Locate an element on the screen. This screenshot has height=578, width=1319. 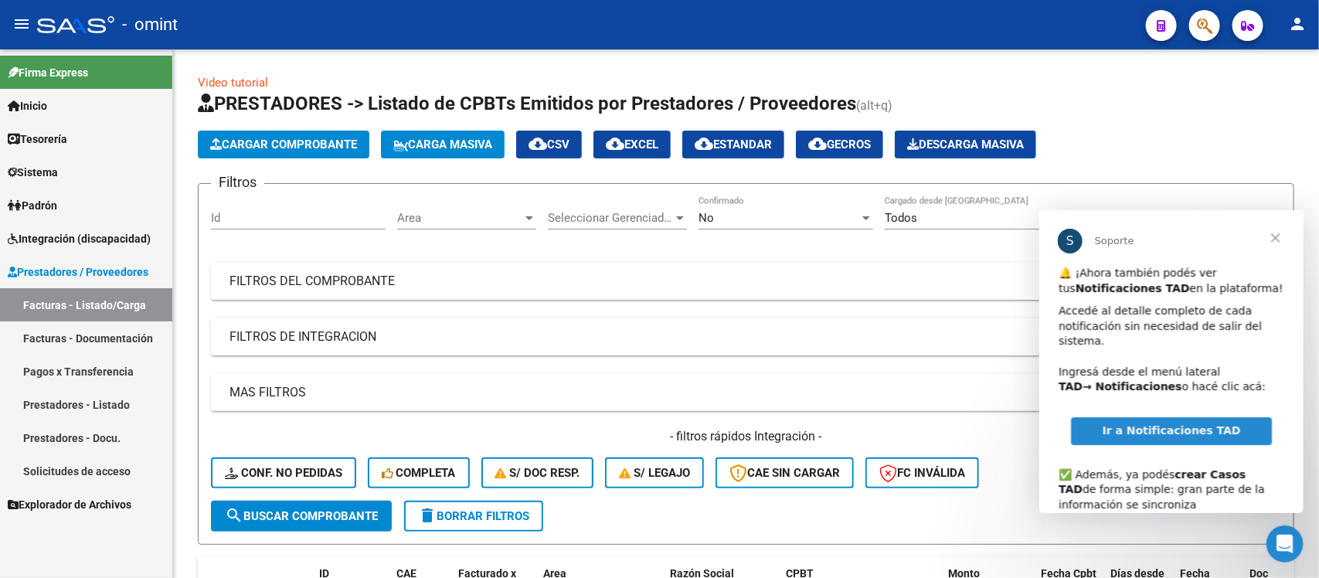
span: Completa is located at coordinates (419, 473).